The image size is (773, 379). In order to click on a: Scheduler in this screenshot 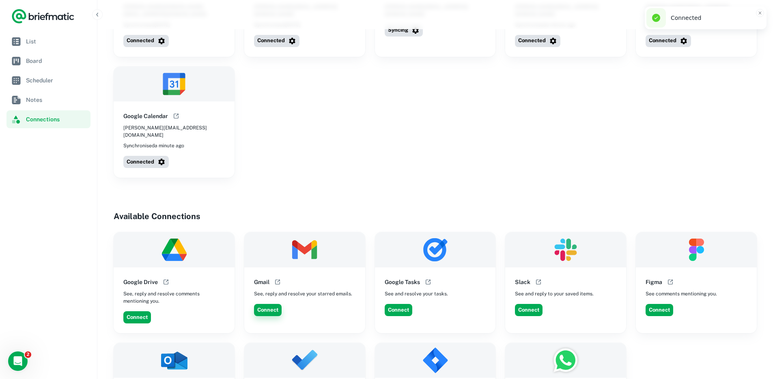, I will do `click(48, 80)`.